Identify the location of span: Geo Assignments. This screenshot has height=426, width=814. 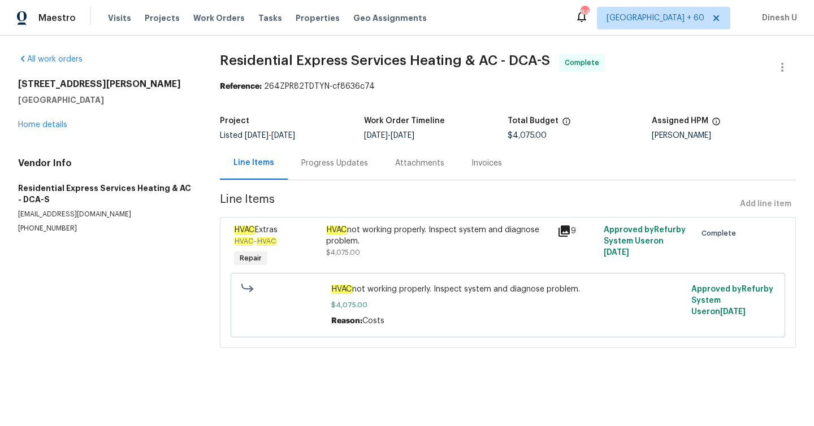
(390, 18).